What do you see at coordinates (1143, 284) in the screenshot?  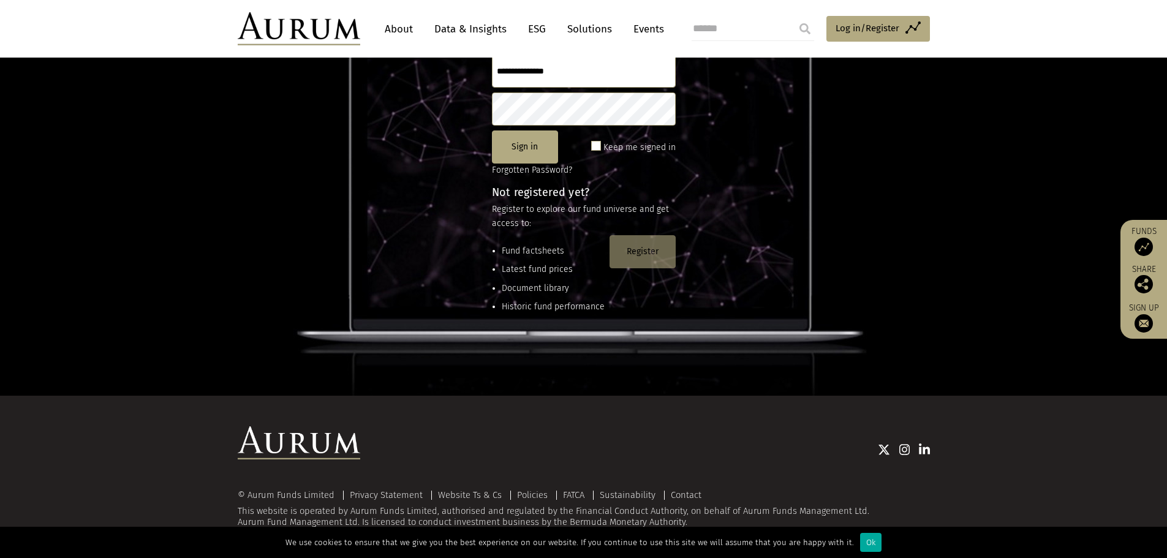 I see `img: Share this post` at bounding box center [1143, 284].